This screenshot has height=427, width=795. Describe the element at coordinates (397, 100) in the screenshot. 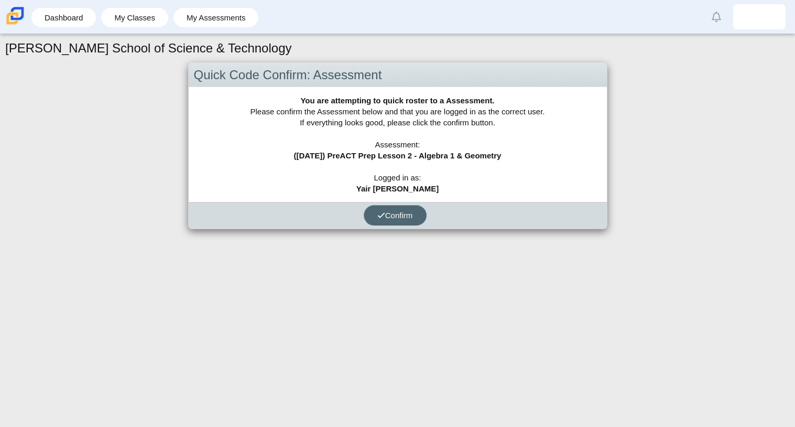

I see `b: You are attempting to quick roster to a Assessment.` at that location.